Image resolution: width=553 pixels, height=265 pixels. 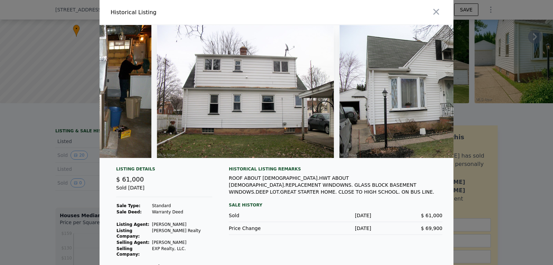 I want to click on div: Price Change, so click(x=265, y=228).